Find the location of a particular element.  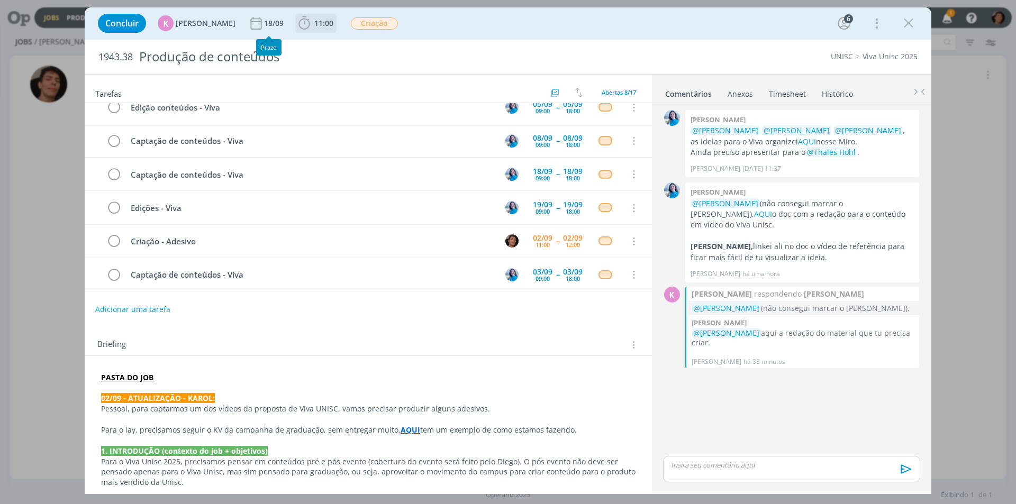

p: , as ideias para o Viva organizei nesse Miro. is located at coordinates (802, 136).